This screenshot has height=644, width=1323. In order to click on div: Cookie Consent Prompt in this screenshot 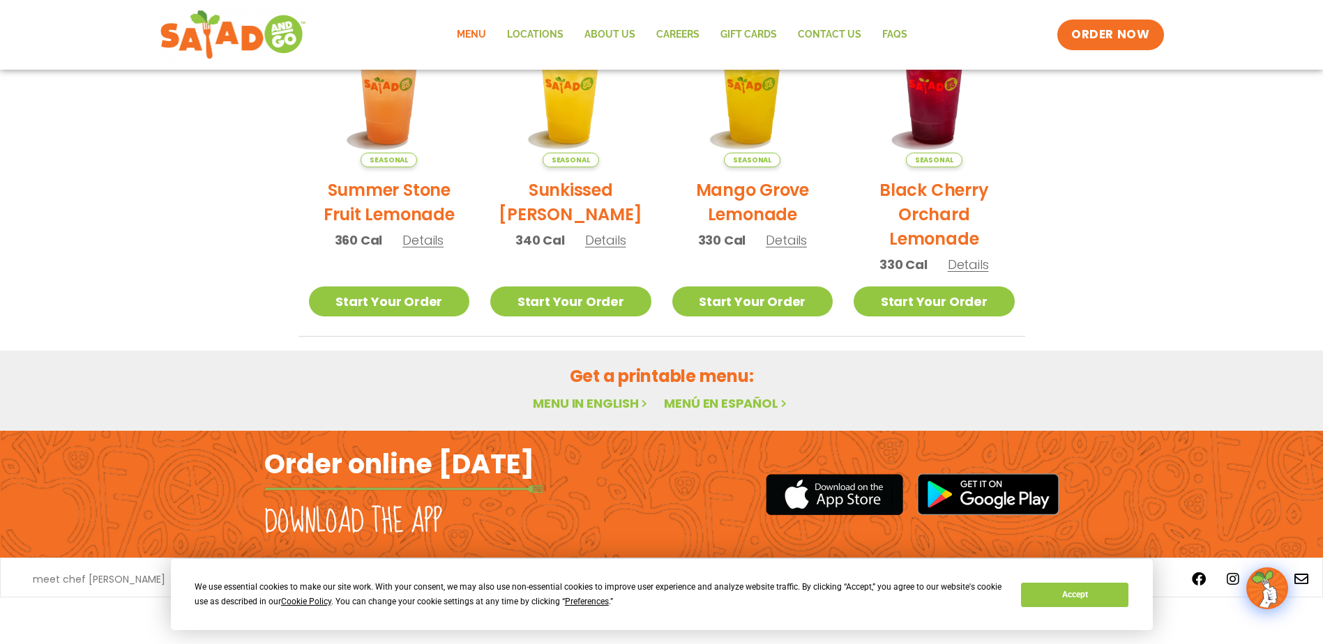, I will do `click(662, 595)`.